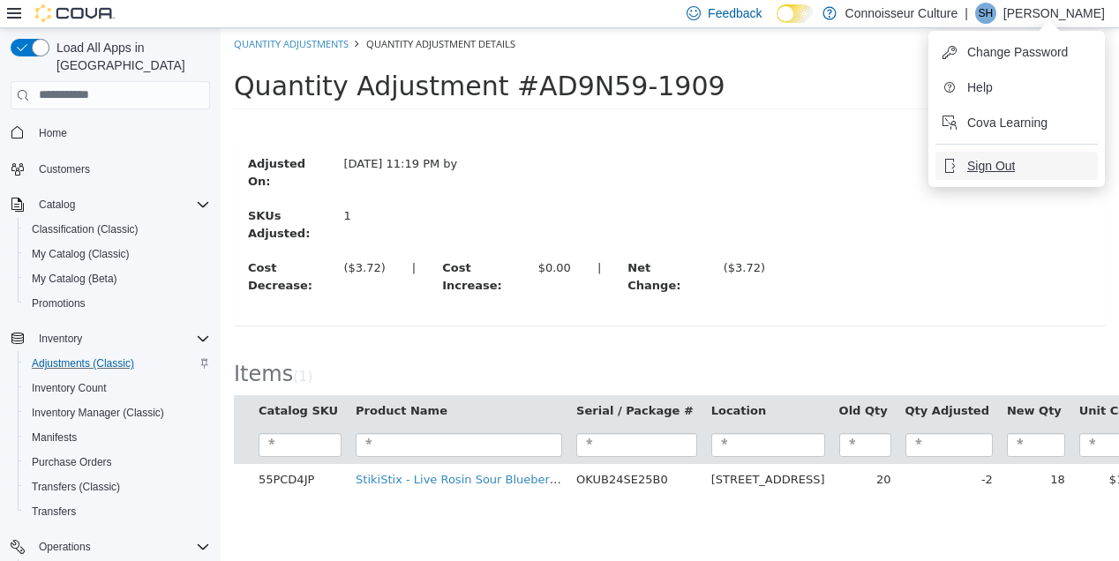 The height and width of the screenshot is (561, 1119). I want to click on a: My Catalog (Classic), so click(80, 254).